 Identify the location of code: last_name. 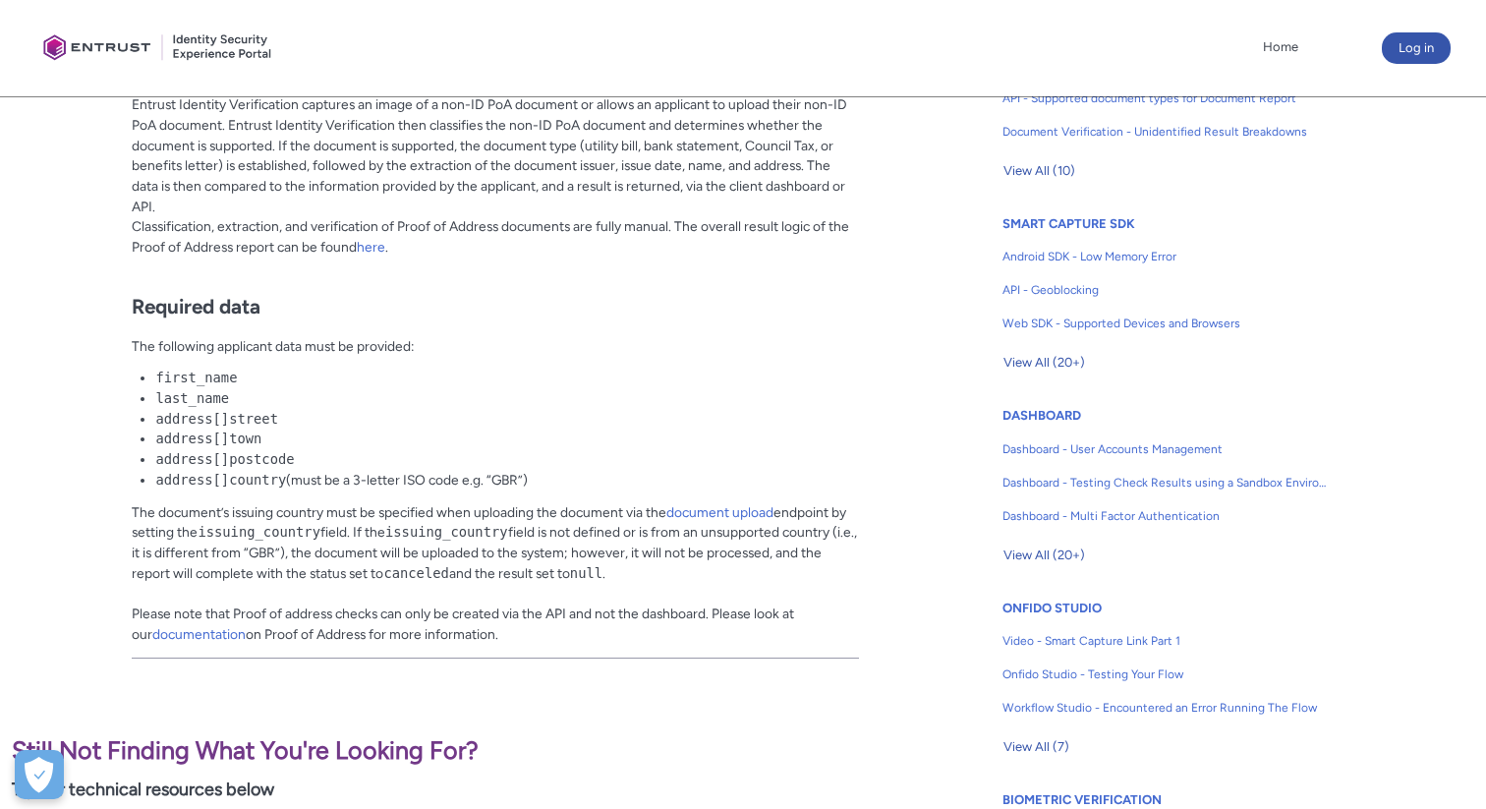
(192, 398).